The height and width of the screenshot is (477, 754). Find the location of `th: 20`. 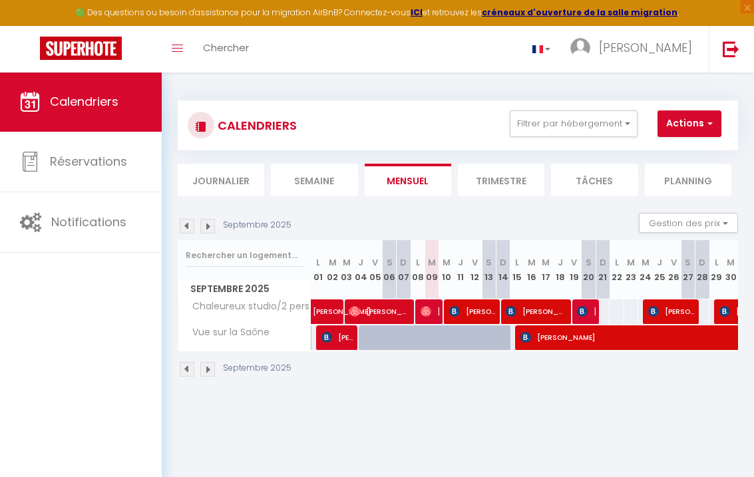

th: 20 is located at coordinates (589, 270).